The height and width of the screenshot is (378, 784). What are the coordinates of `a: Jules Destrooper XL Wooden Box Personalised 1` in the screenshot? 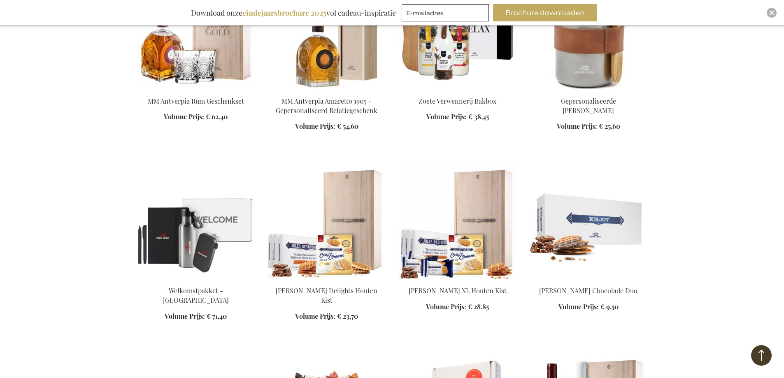 It's located at (457, 280).